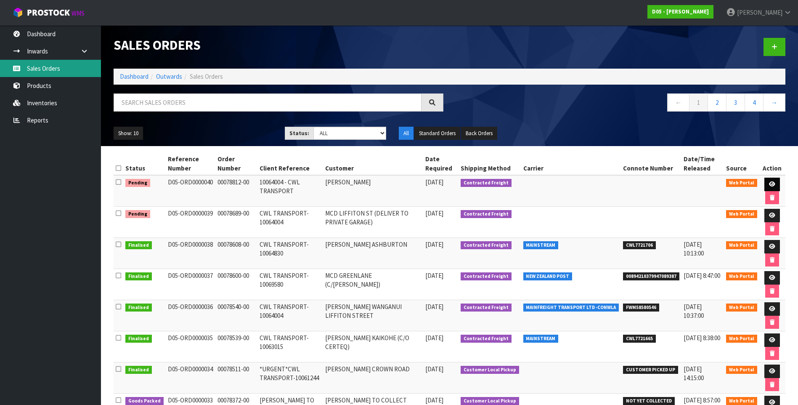 This screenshot has height=405, width=798. Describe the element at coordinates (236, 315) in the screenshot. I see `td: 00078540-00` at that location.